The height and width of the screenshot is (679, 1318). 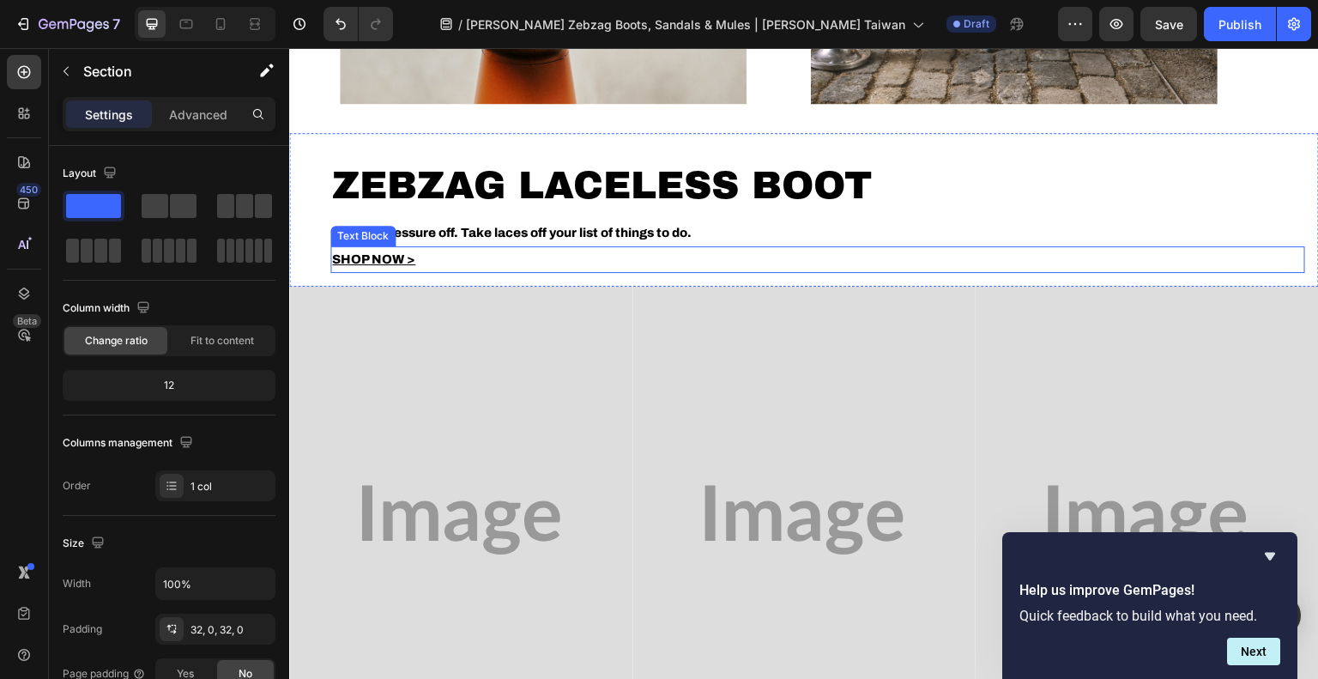 I want to click on u: SHOP NOW >, so click(x=84, y=211).